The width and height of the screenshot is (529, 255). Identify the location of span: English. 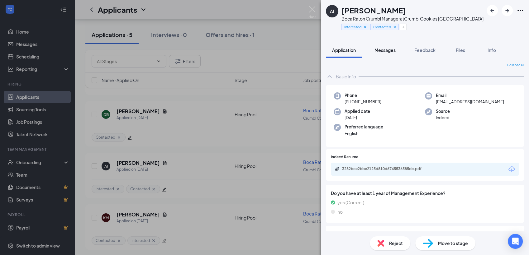
(364, 134).